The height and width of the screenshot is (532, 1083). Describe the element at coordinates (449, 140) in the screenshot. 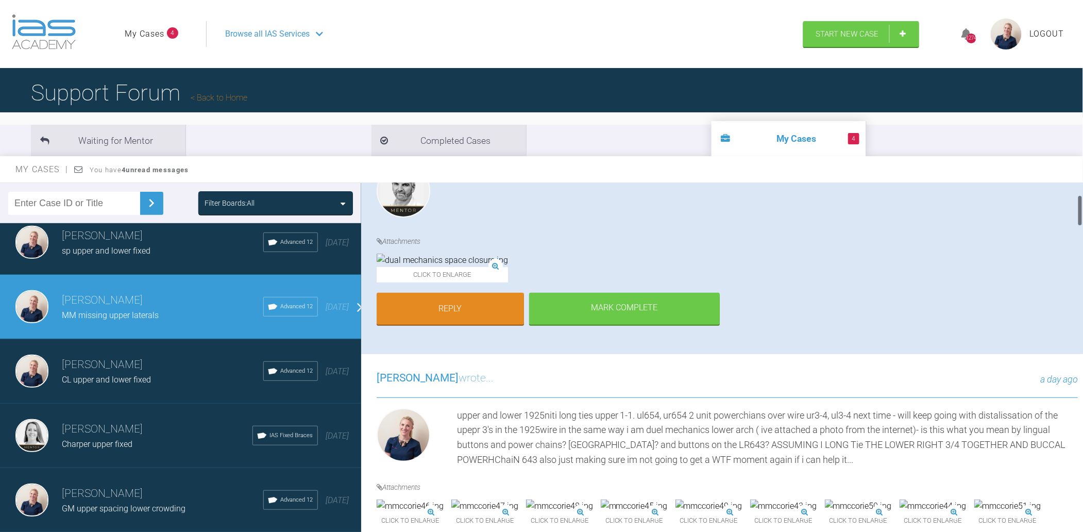

I see `li: Completed Cases` at that location.